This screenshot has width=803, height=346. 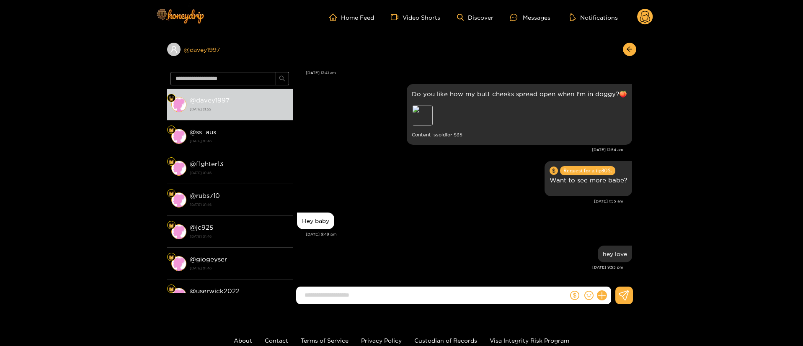 I want to click on div: Sep. 30, 9:49 pm, so click(x=315, y=221).